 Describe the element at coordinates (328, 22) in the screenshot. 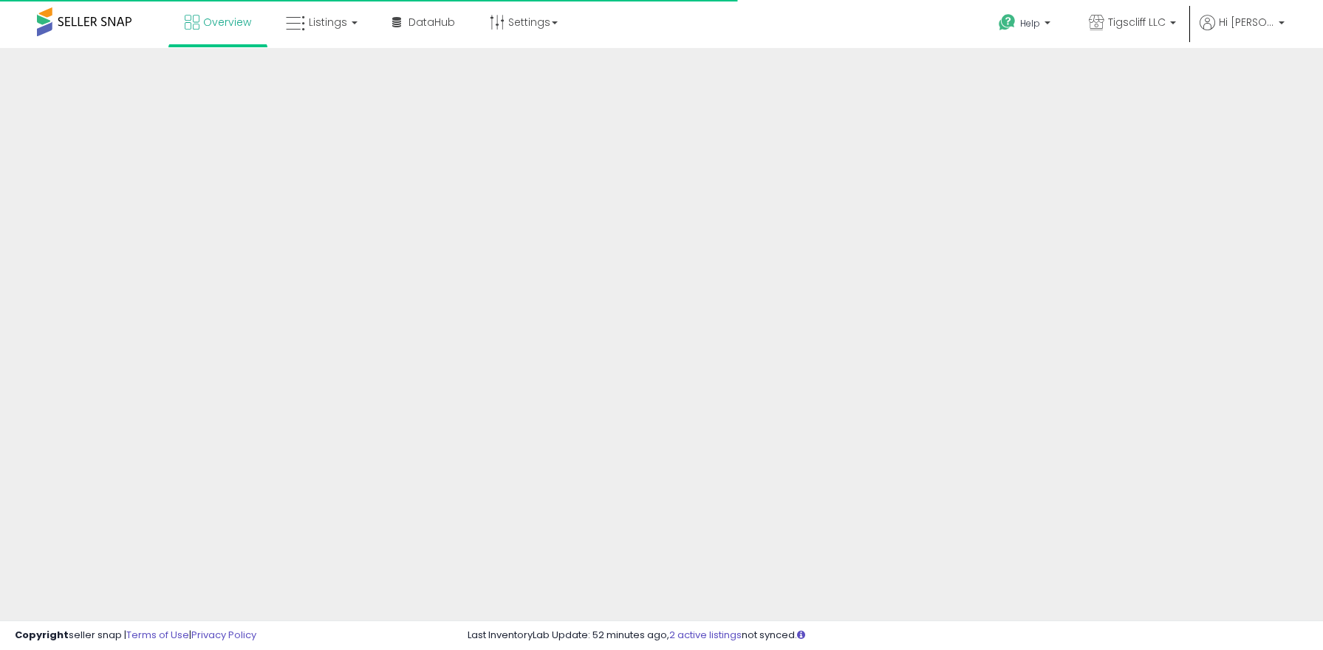

I see `span: Listings` at that location.